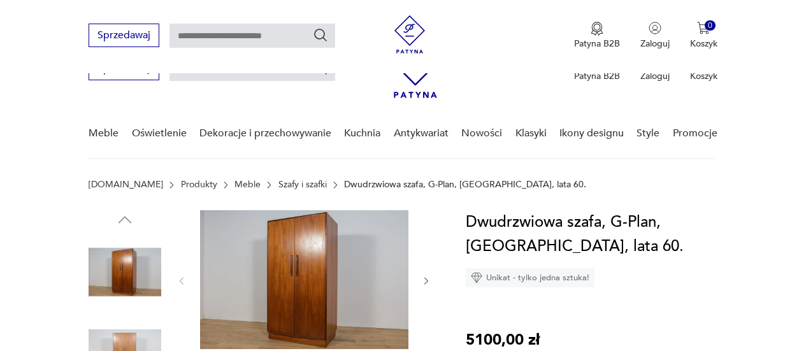 The width and height of the screenshot is (806, 351). Describe the element at coordinates (199, 185) in the screenshot. I see `a: Produkty` at that location.